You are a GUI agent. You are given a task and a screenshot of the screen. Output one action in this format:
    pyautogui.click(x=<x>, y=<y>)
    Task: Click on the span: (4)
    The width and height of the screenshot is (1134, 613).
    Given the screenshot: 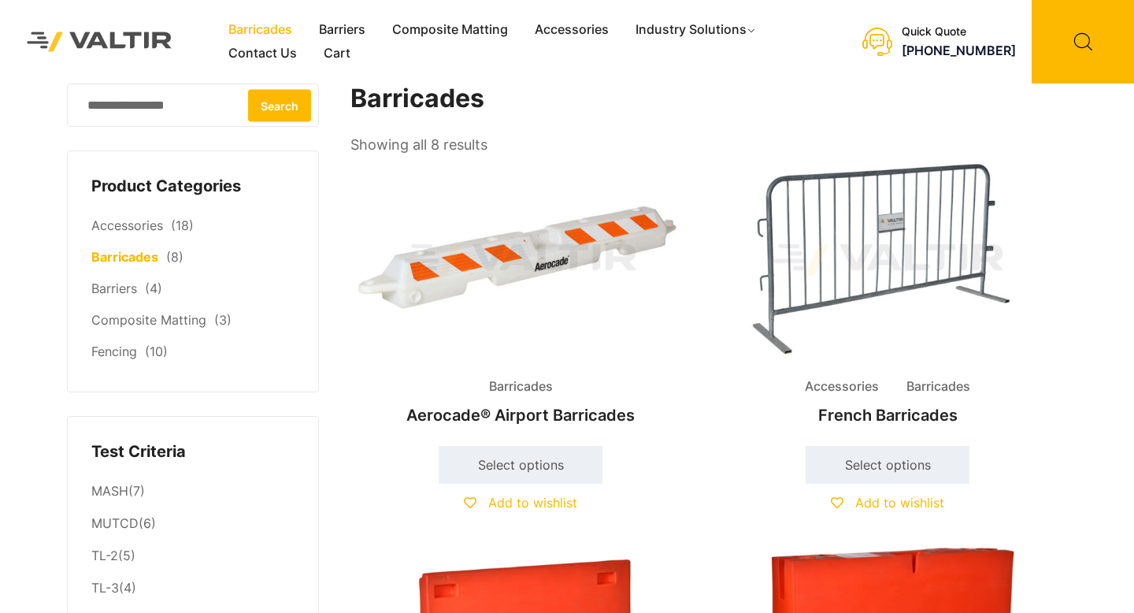 What is the action you would take?
    pyautogui.click(x=154, y=288)
    